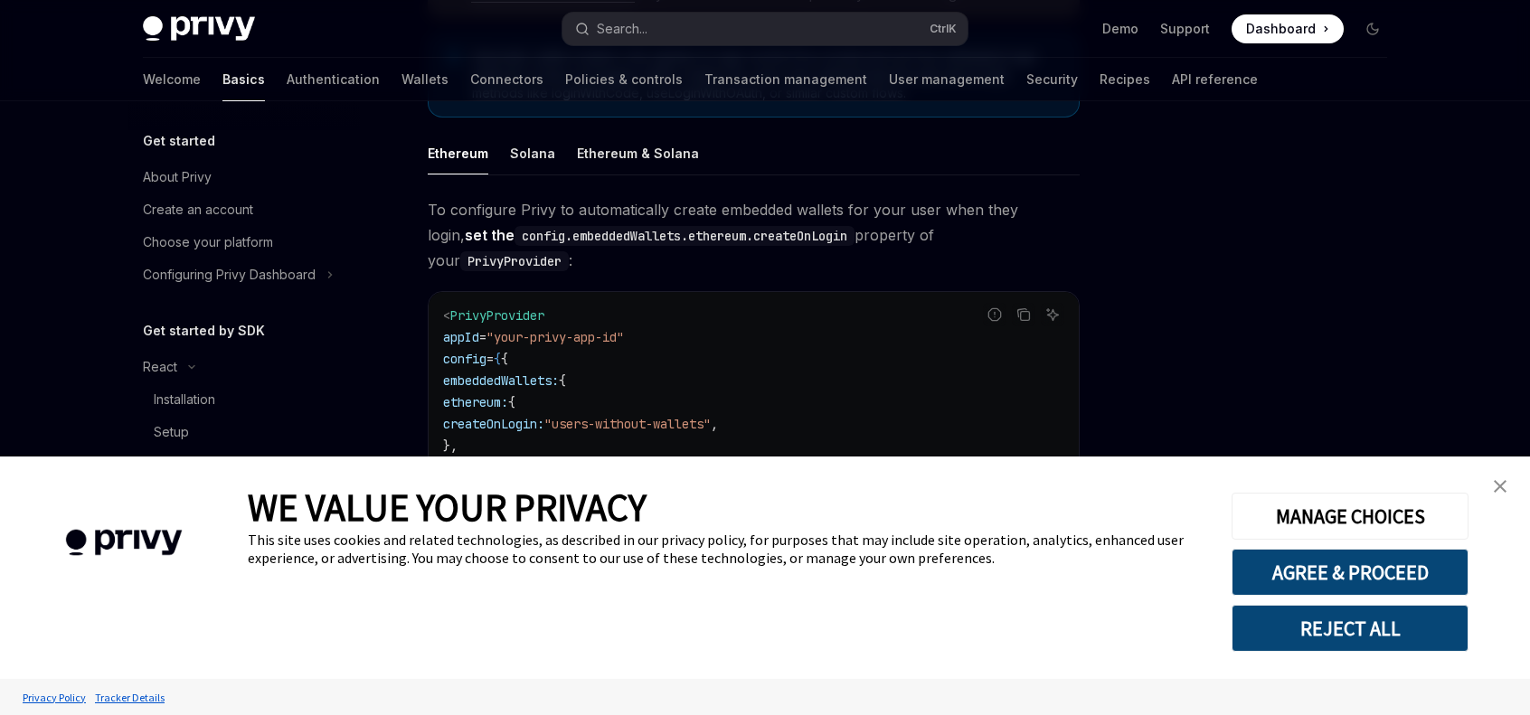 The height and width of the screenshot is (715, 1530). What do you see at coordinates (244, 465) in the screenshot?
I see `a: Quickstart` at bounding box center [244, 465].